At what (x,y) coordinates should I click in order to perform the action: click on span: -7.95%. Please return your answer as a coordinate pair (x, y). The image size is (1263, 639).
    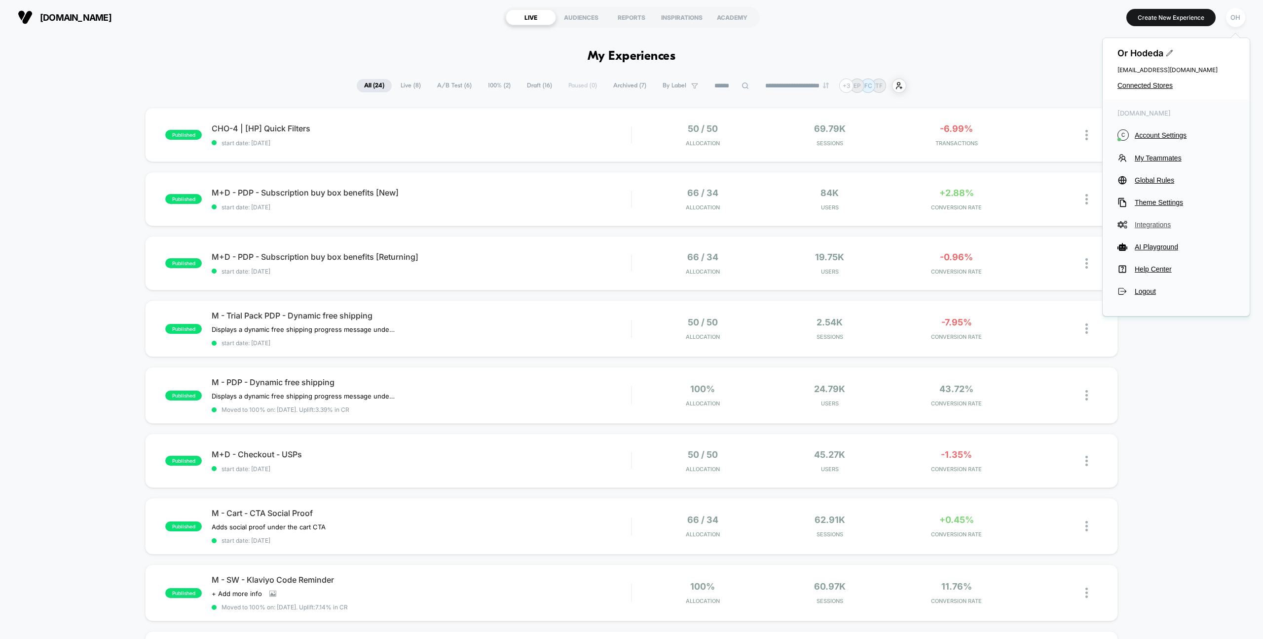
    Looking at the image, I should click on (957, 322).